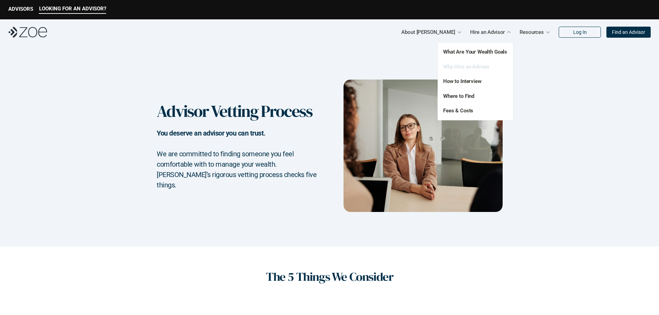  What do you see at coordinates (237, 138) in the screenshot?
I see `h2: You deserve an advisor you can trust.` at bounding box center [237, 138].